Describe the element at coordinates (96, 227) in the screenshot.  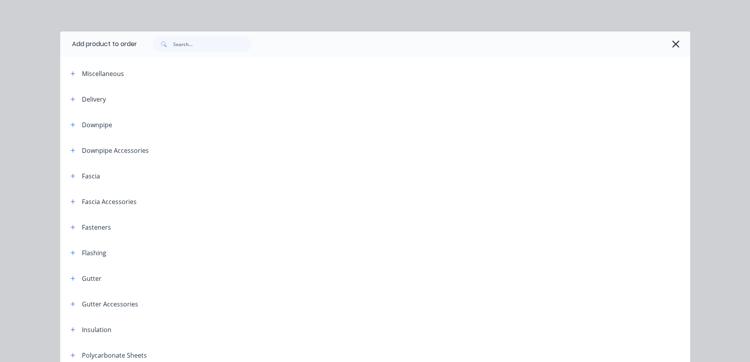
I see `div: Fasteners` at that location.